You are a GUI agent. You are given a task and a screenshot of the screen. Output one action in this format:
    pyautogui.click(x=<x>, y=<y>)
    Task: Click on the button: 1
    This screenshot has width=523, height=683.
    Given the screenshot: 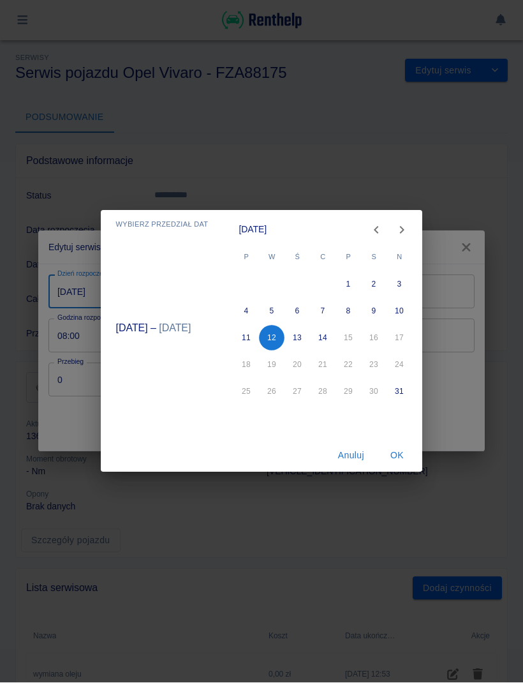 What is the action you would take?
    pyautogui.click(x=349, y=285)
    